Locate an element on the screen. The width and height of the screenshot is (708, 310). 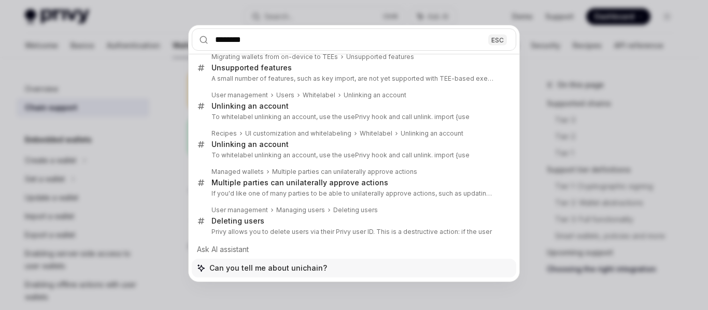
div: Managed wallets is located at coordinates (237, 172).